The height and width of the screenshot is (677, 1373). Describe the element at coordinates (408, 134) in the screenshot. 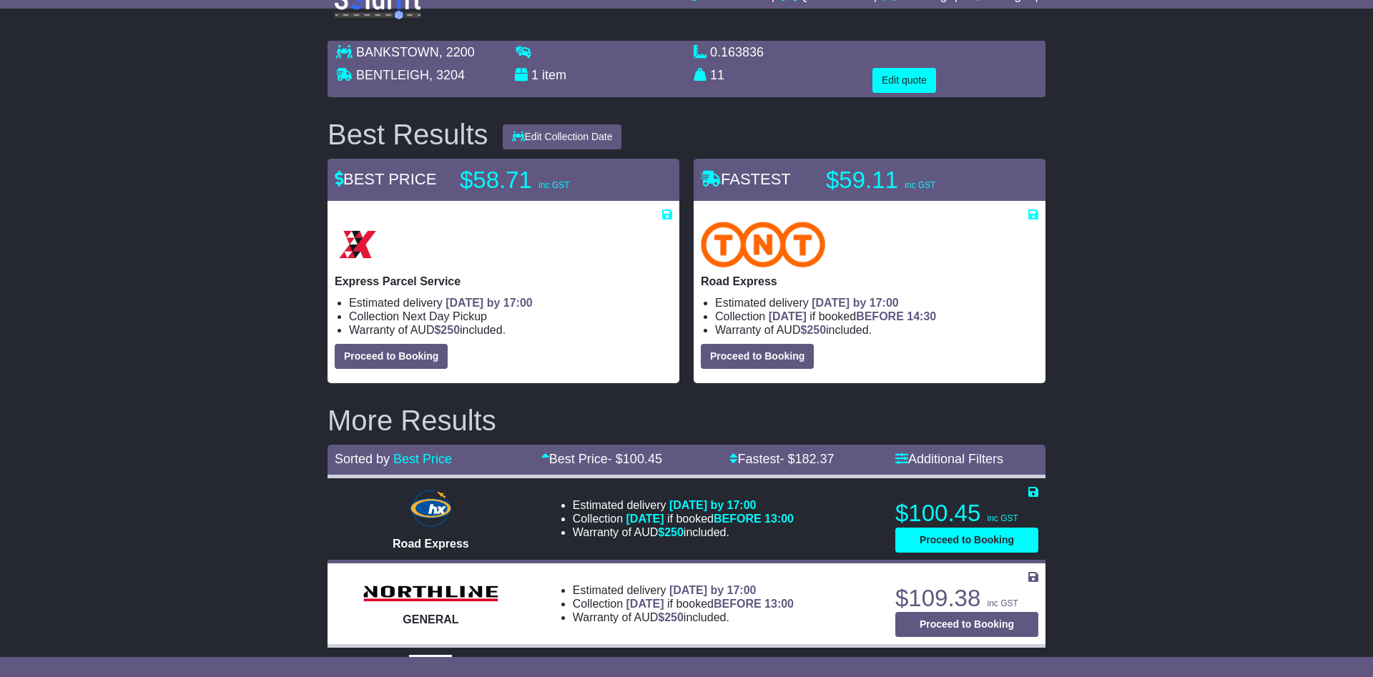

I see `div: Best Results` at that location.